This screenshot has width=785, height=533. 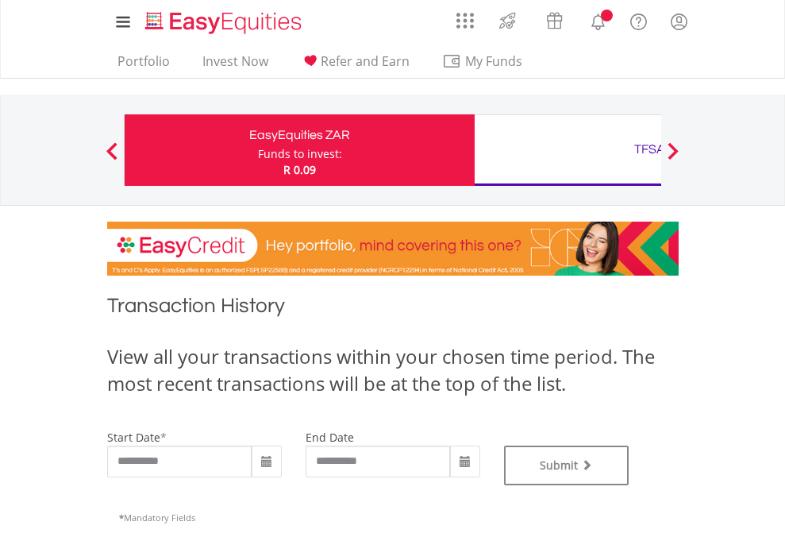 What do you see at coordinates (393, 249) in the screenshot?
I see `img: EasyCredit Promotion Banner` at bounding box center [393, 249].